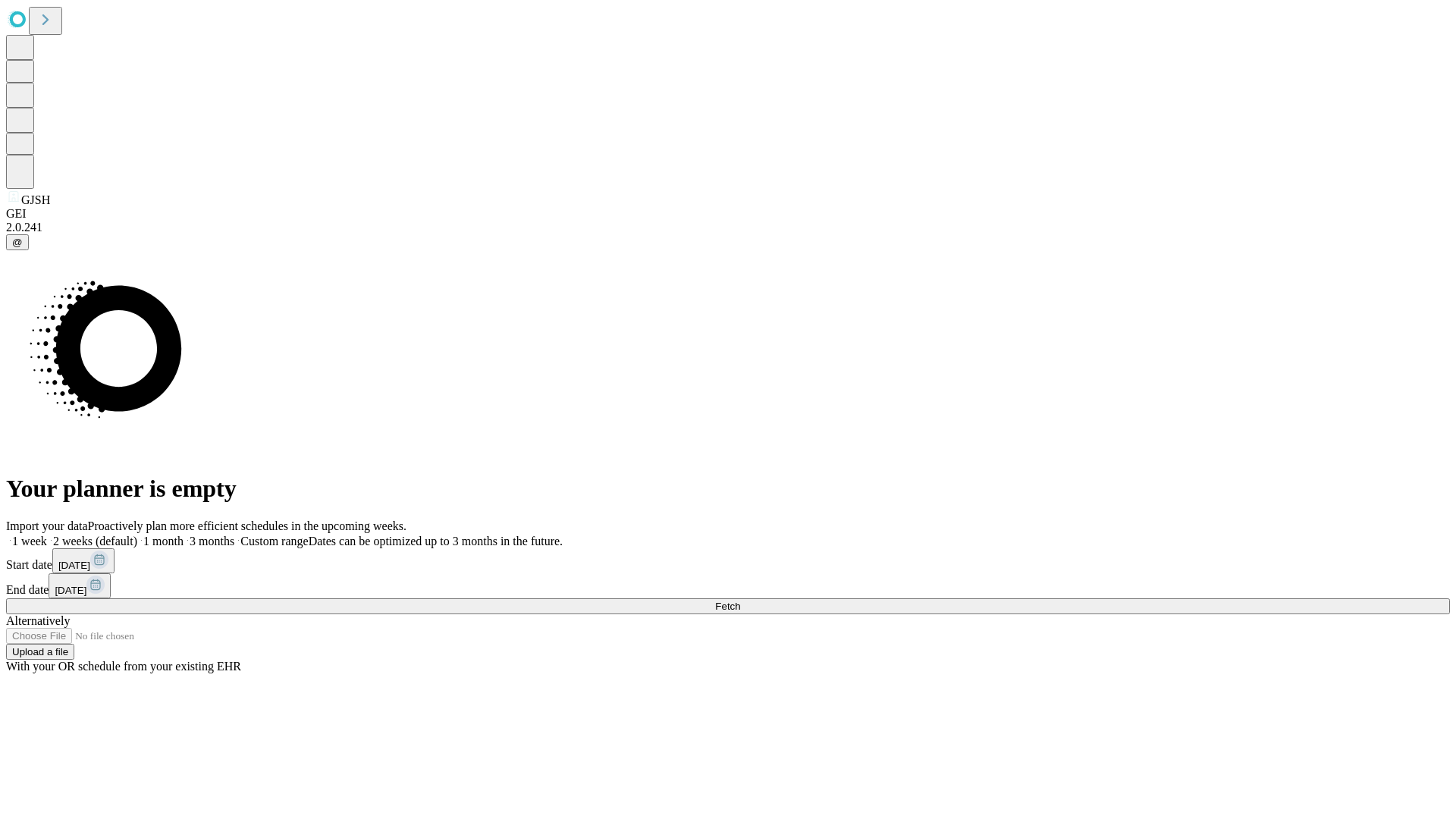  Describe the element at coordinates (728, 228) in the screenshot. I see `div: 2.0.241` at that location.